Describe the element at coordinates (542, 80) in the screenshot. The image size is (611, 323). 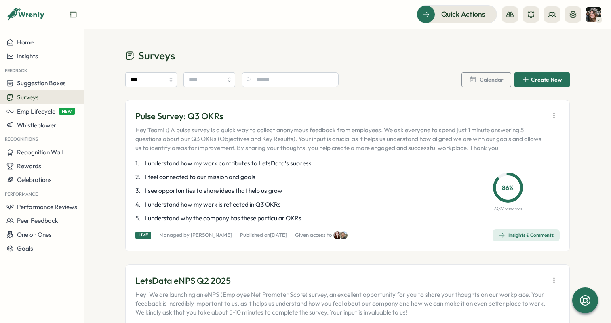
I see `a: Create New` at that location.